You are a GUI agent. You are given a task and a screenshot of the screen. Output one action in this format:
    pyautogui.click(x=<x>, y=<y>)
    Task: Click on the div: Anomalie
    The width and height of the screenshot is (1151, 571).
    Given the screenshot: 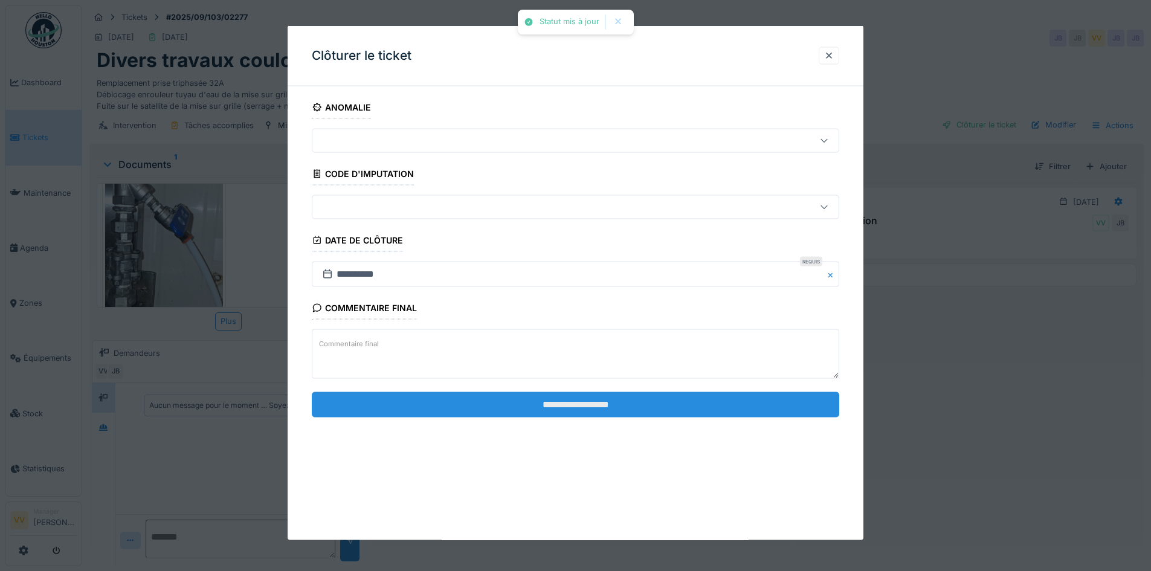 What is the action you would take?
    pyautogui.click(x=341, y=109)
    